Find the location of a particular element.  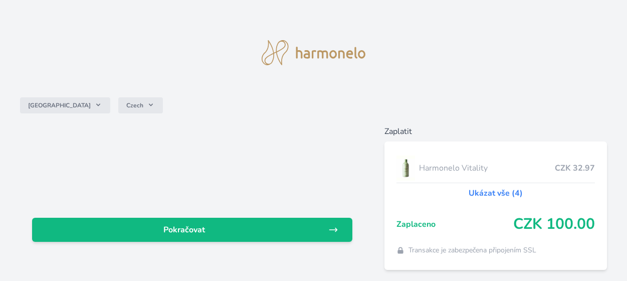

span: CZK 32.97 is located at coordinates (575, 168).